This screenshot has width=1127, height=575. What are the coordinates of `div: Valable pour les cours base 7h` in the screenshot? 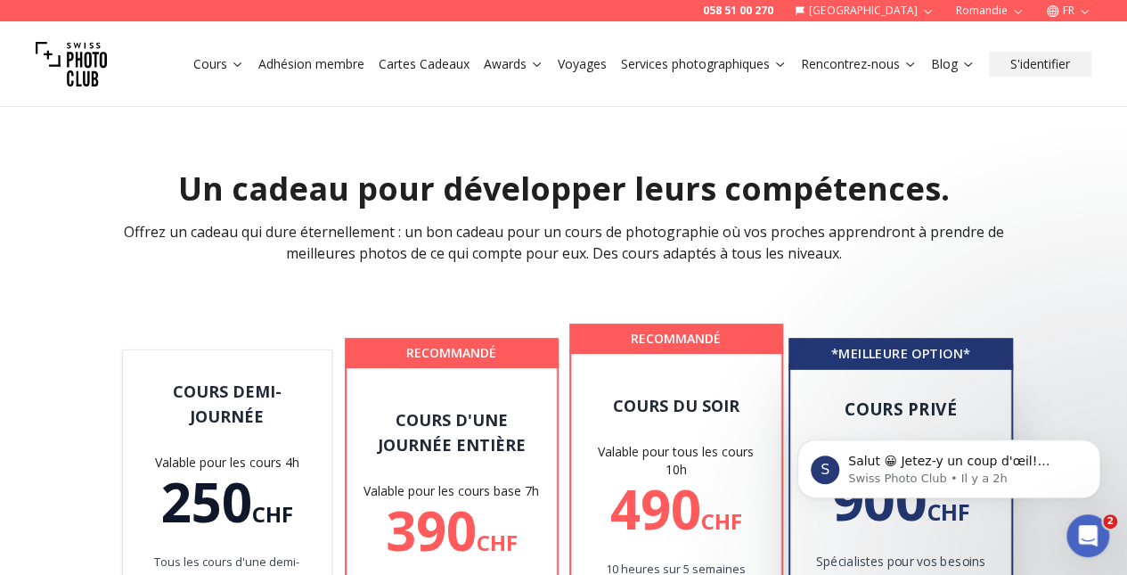 It's located at (452, 491).